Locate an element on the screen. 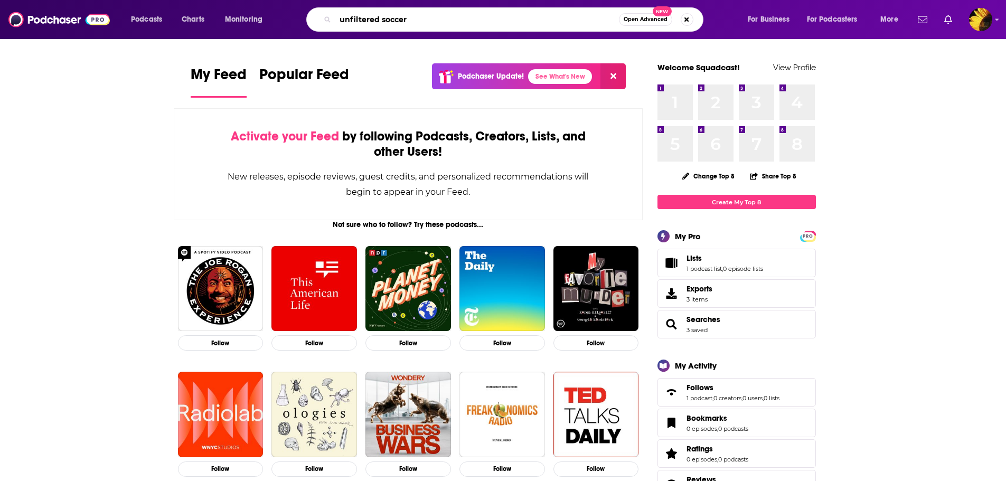 This screenshot has height=481, width=1006. span: Activate your Feed is located at coordinates (285, 136).